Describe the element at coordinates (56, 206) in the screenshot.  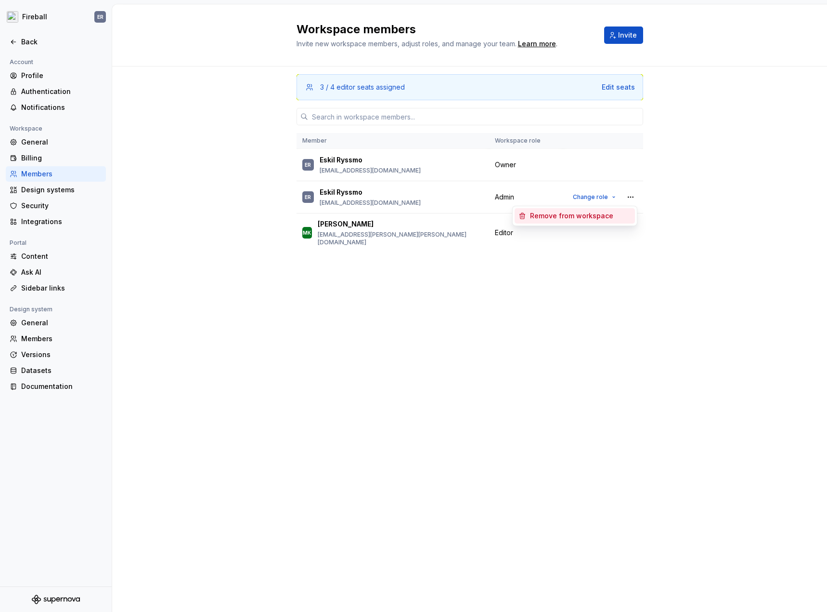
I see `a: Security` at that location.